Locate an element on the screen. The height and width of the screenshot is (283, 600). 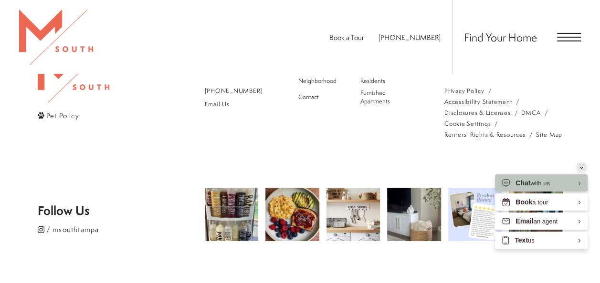
span: Contact is located at coordinates (308, 97).